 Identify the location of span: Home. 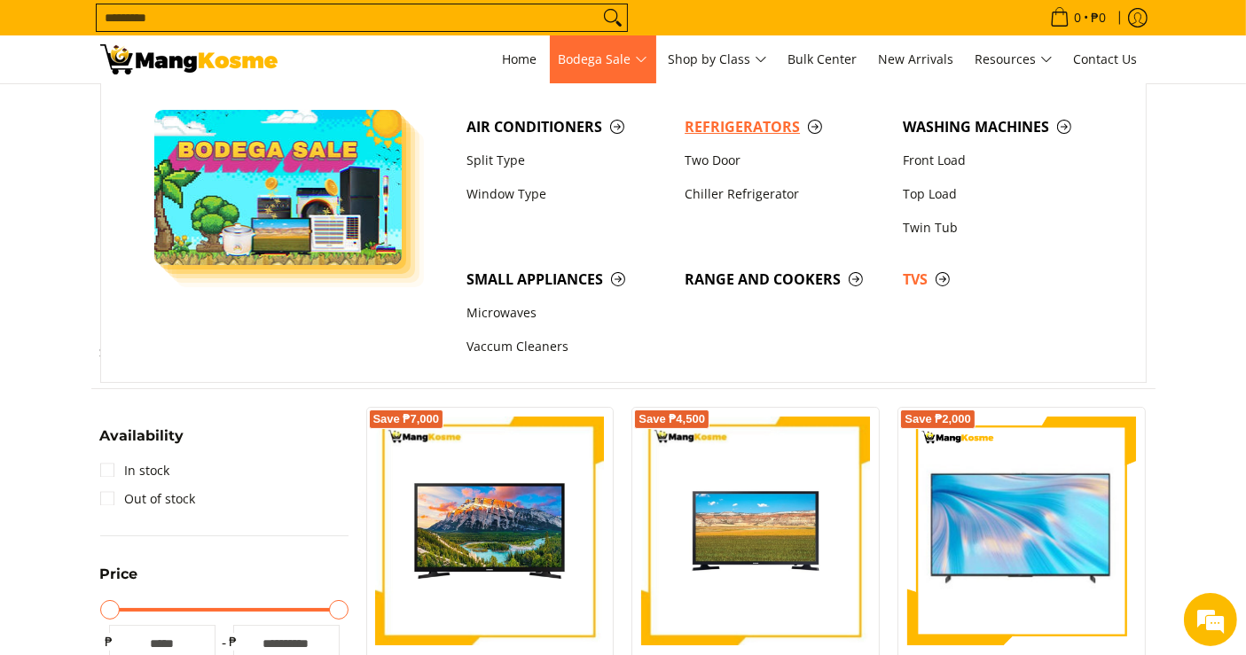
(520, 59).